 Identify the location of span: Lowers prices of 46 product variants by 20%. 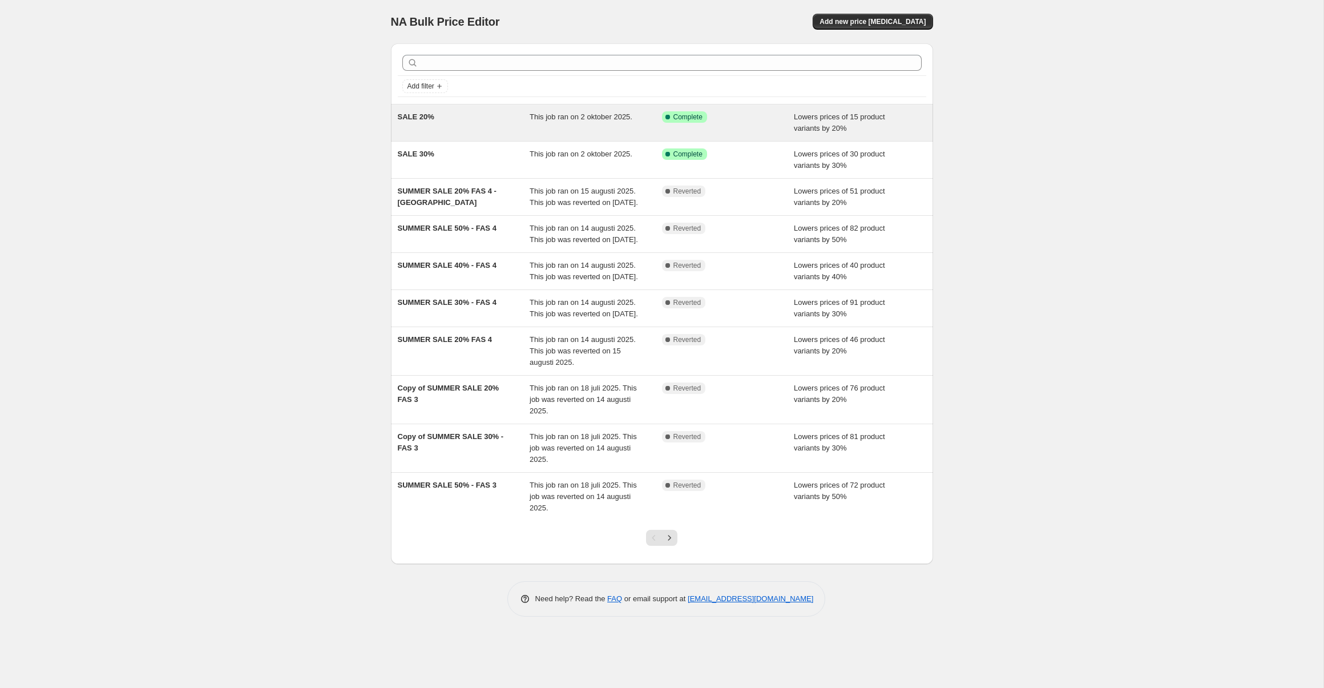
(839, 345).